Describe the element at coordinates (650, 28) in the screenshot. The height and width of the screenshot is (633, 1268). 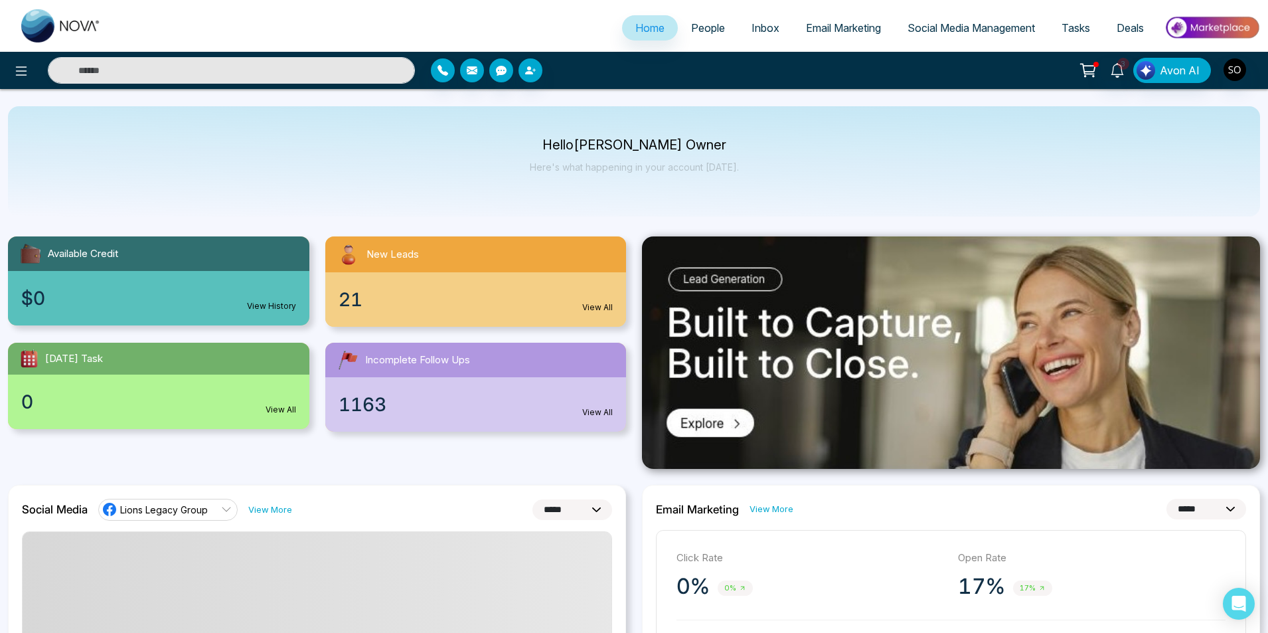
I see `span: Home` at that location.